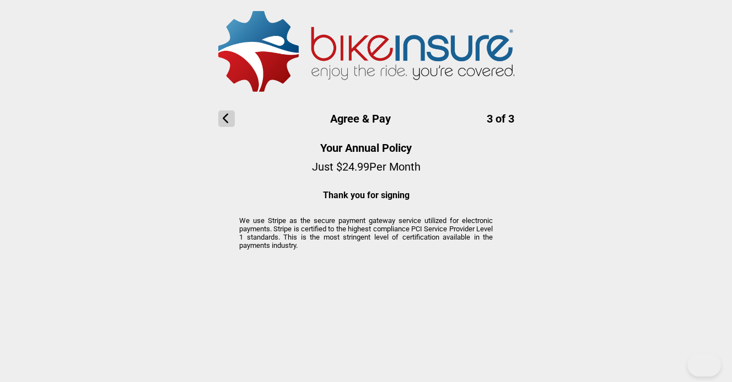  Describe the element at coordinates (366, 167) in the screenshot. I see `p: Just $ 24.99 Per Month` at that location.